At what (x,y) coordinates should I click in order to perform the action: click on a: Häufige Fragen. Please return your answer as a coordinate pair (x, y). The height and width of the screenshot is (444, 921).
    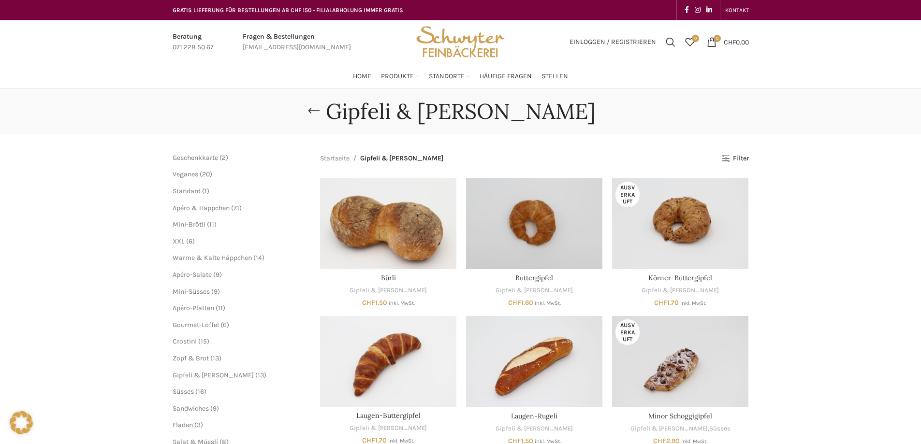
    Looking at the image, I should click on (506, 76).